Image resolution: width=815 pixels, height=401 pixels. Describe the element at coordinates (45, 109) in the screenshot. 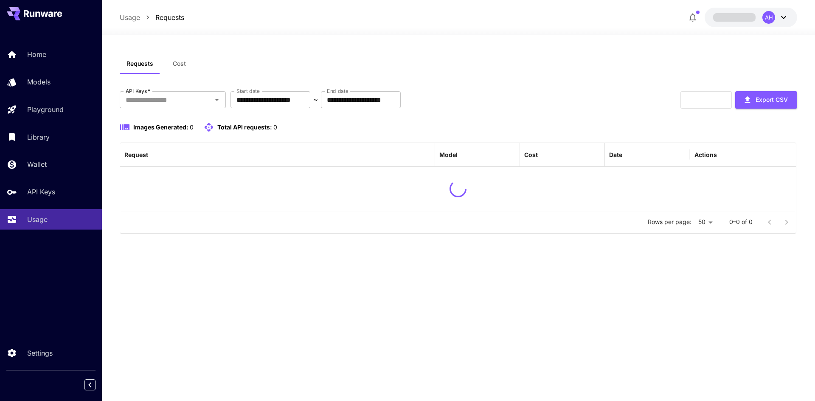

I see `p: Playground` at that location.